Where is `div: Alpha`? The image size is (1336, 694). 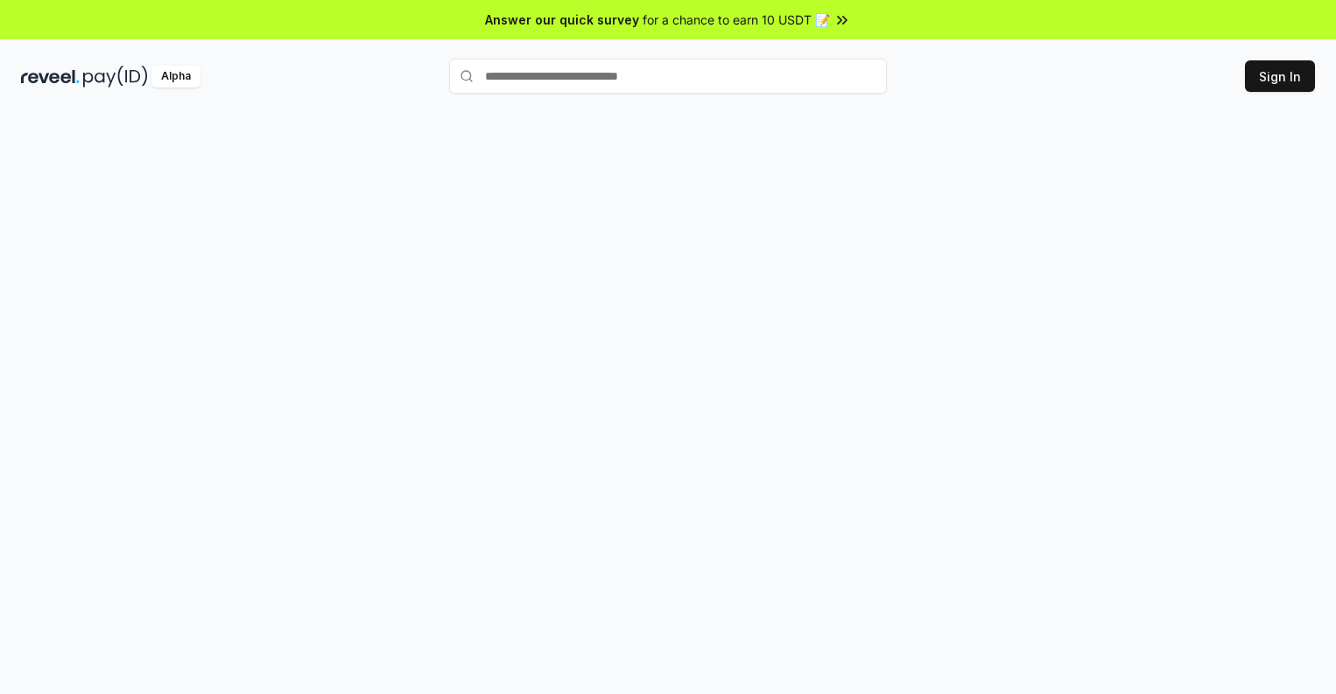
div: Alpha is located at coordinates (176, 76).